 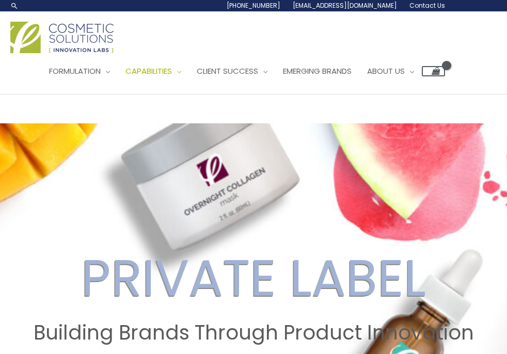 I want to click on a: Emerging Brands, so click(x=317, y=71).